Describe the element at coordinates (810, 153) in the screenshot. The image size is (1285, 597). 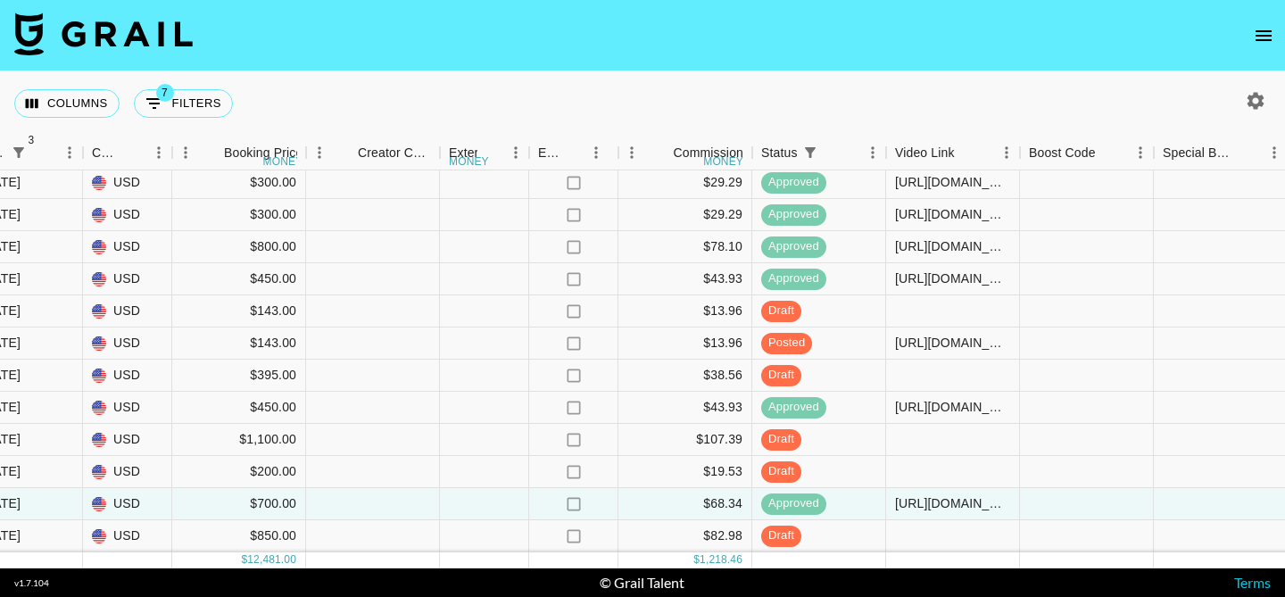
I see `div: 1 active filter` at that location.